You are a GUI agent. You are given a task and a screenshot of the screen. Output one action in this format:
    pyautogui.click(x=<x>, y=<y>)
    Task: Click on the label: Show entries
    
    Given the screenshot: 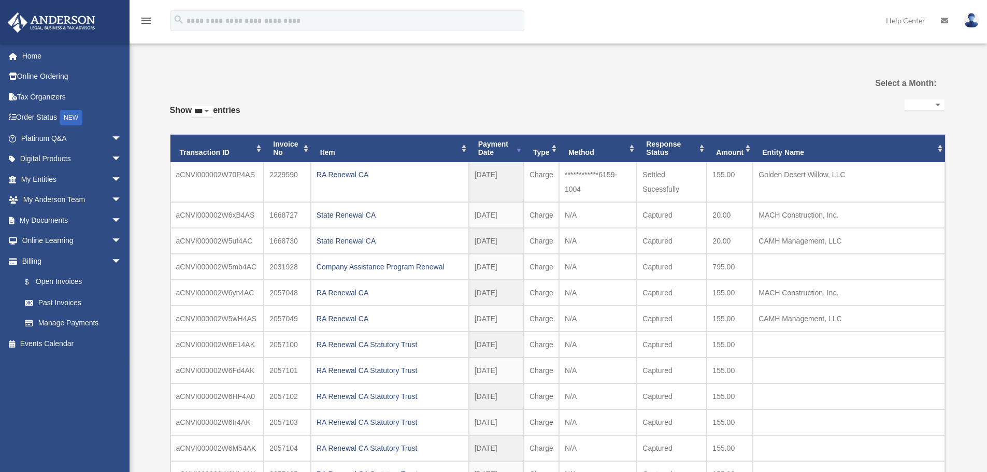 What is the action you would take?
    pyautogui.click(x=205, y=116)
    